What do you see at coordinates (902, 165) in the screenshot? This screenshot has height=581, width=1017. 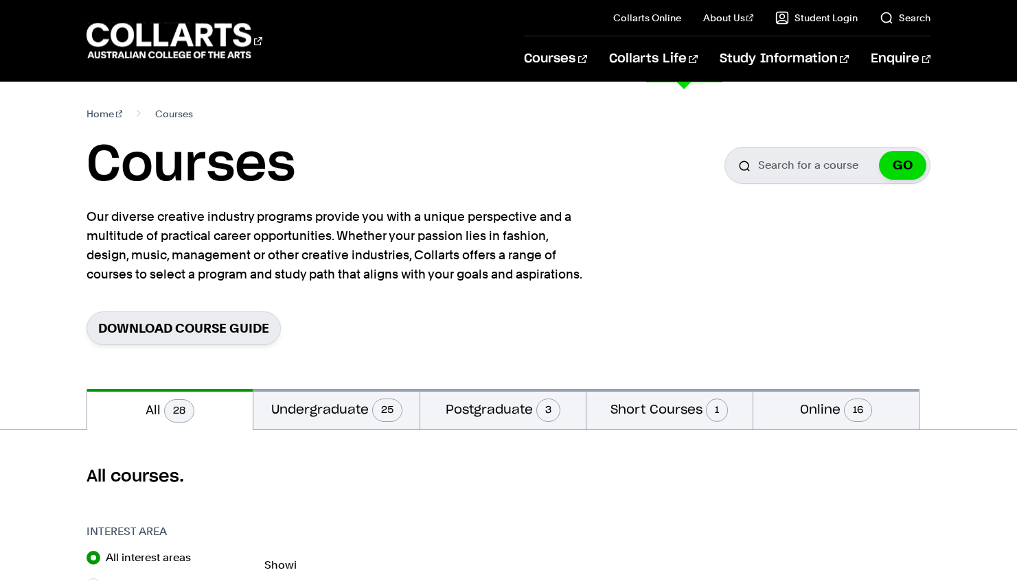 I see `button: GO` at bounding box center [902, 165].